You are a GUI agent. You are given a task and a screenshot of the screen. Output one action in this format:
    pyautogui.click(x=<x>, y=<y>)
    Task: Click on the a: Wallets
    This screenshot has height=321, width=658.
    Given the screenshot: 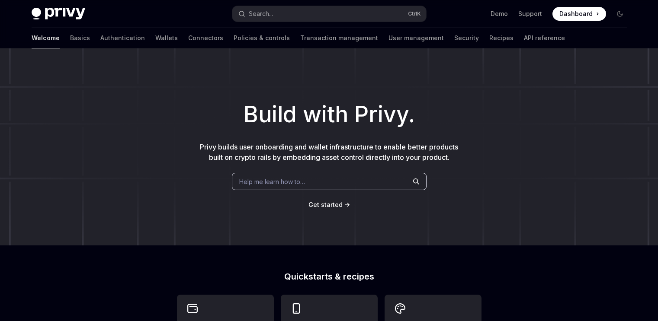 What is the action you would take?
    pyautogui.click(x=166, y=38)
    